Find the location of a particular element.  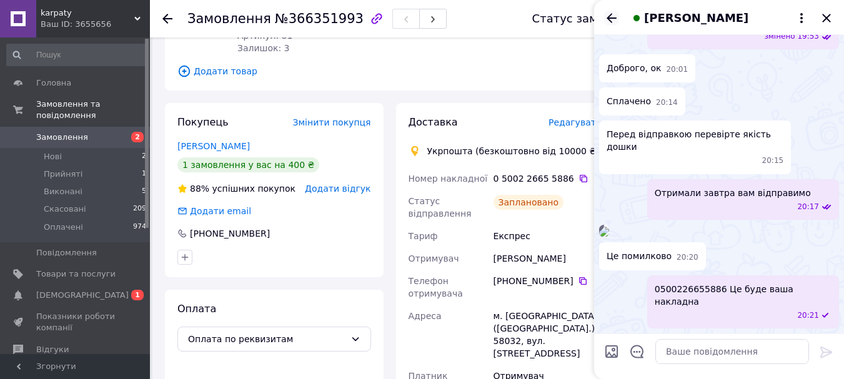

span: 20:01 12.10.2025 is located at coordinates (676, 69).